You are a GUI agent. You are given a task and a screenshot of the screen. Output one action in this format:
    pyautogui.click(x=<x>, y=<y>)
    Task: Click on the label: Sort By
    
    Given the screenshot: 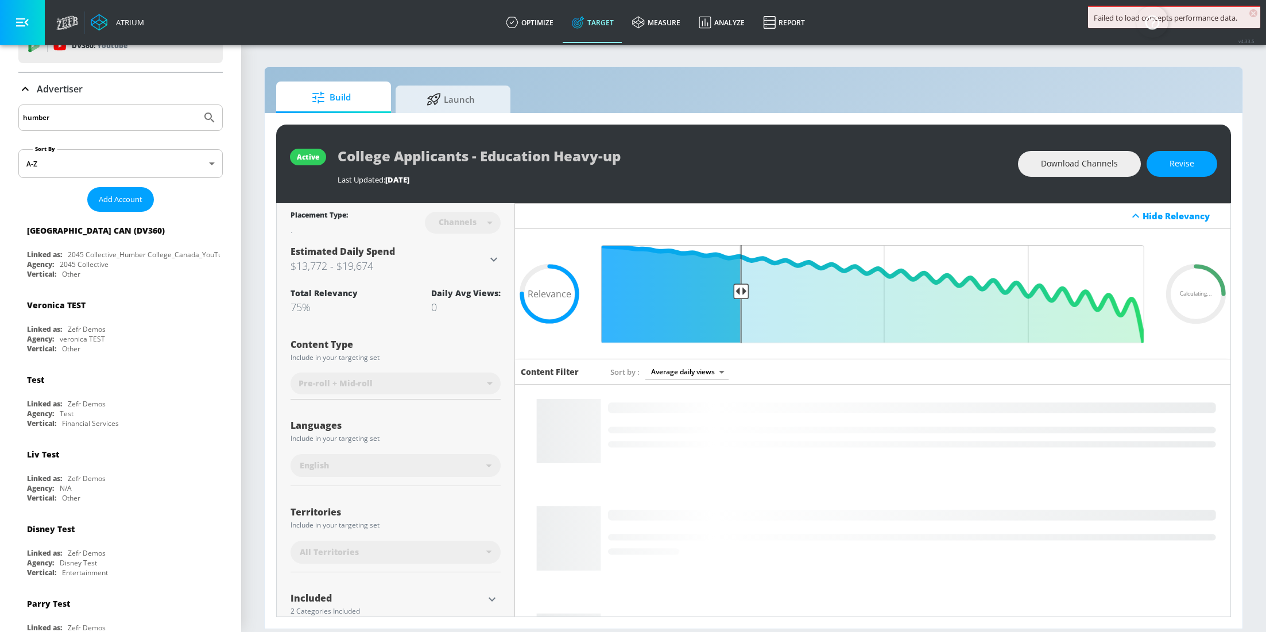 What is the action you would take?
    pyautogui.click(x=45, y=149)
    